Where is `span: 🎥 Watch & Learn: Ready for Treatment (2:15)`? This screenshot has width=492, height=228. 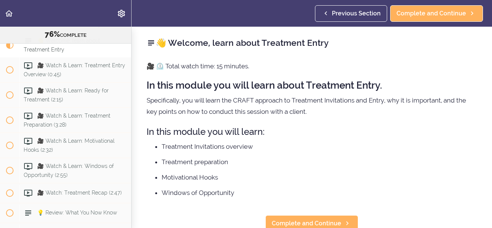 span: 🎥 Watch & Learn: Ready for Treatment (2:15) is located at coordinates (66, 95).